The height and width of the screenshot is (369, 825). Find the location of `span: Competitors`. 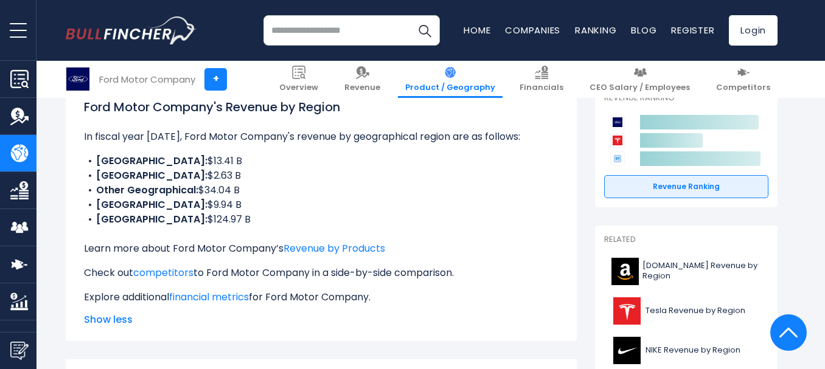

span: Competitors is located at coordinates (743, 88).